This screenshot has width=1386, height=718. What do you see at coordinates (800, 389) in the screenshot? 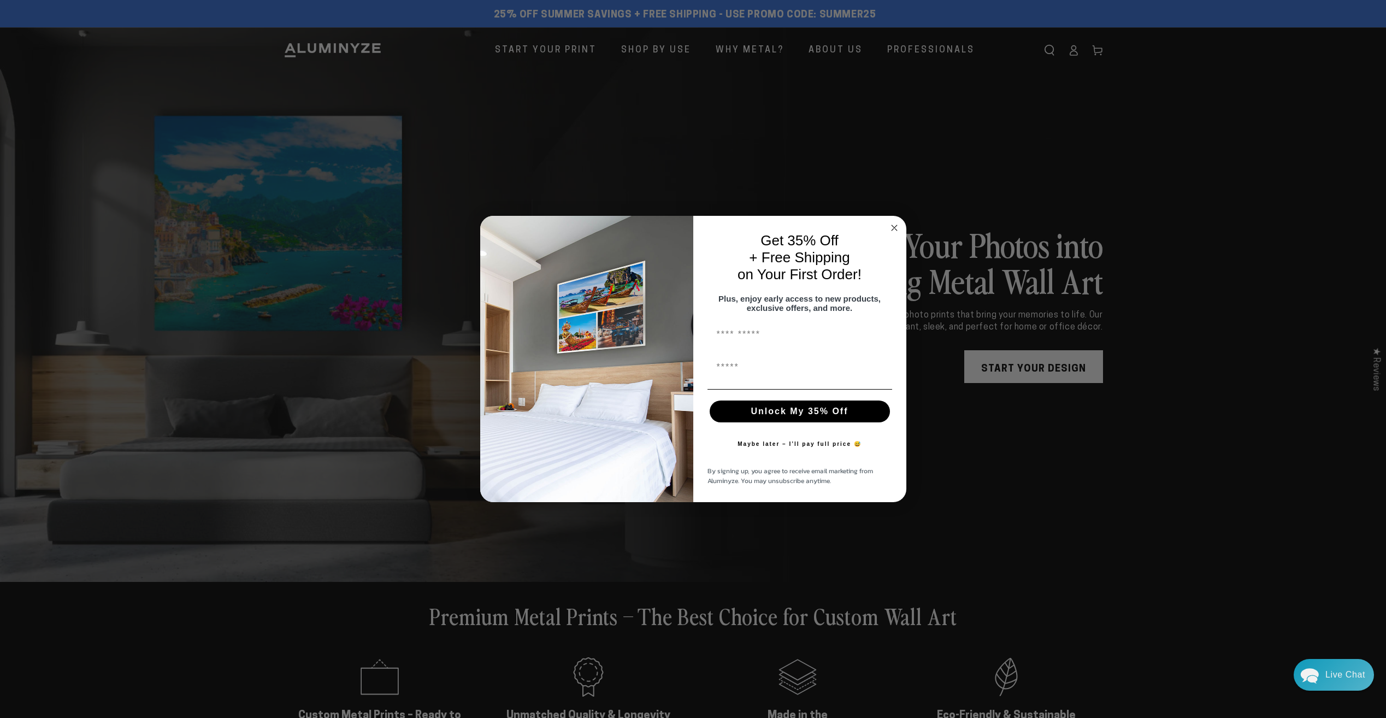
I see `img: underline` at bounding box center [800, 389].